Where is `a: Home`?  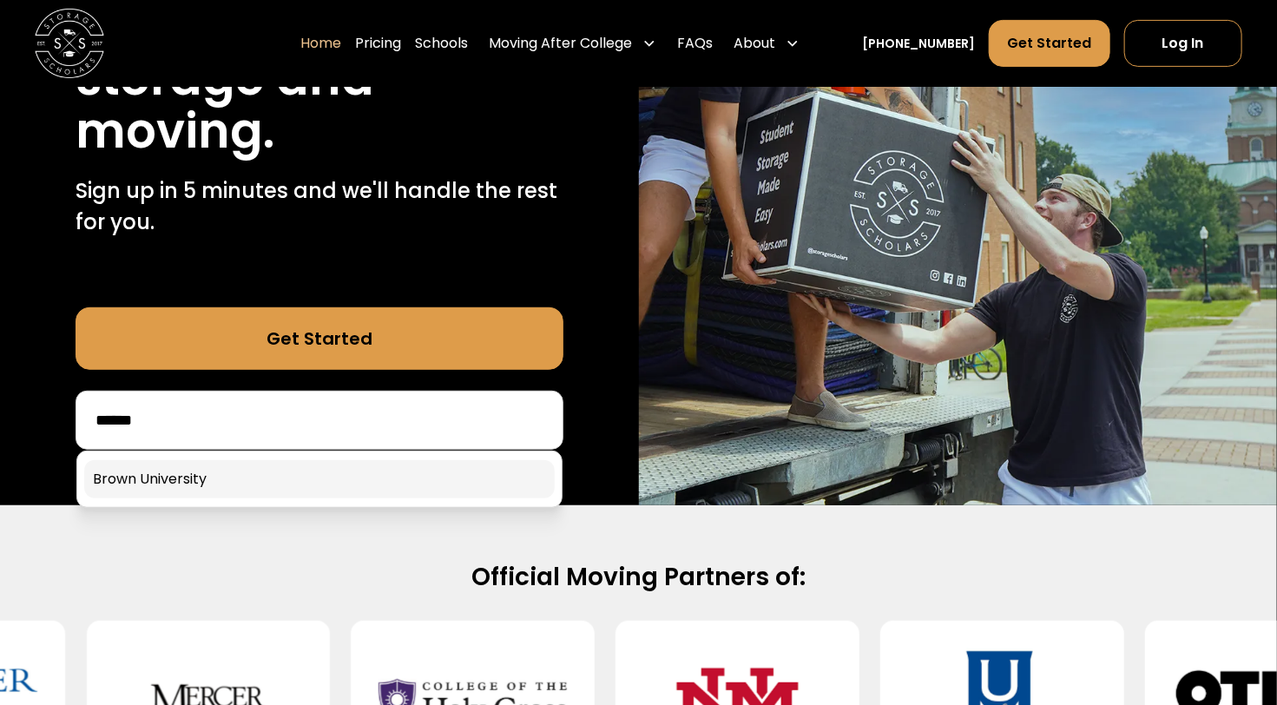 a: Home is located at coordinates (320, 43).